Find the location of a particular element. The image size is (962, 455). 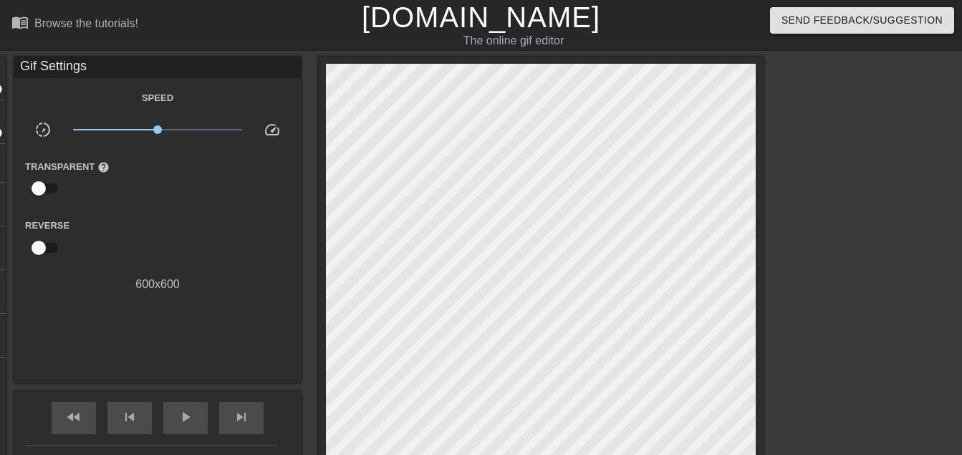

span: fast_rewind is located at coordinates (74, 417).